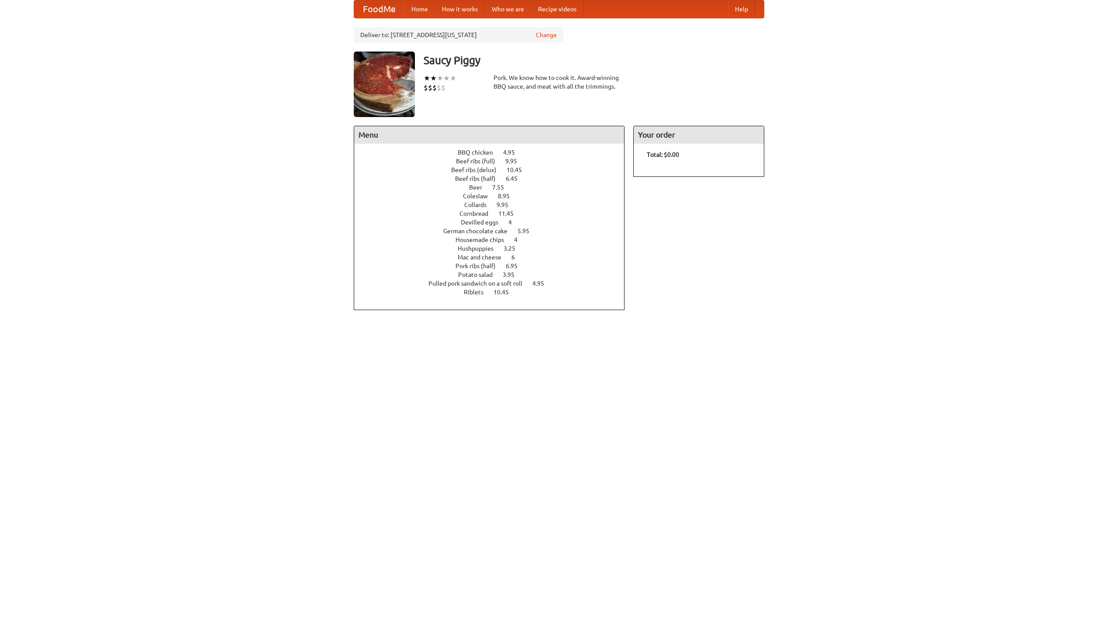 This screenshot has width=1118, height=618. I want to click on a: Change, so click(546, 35).